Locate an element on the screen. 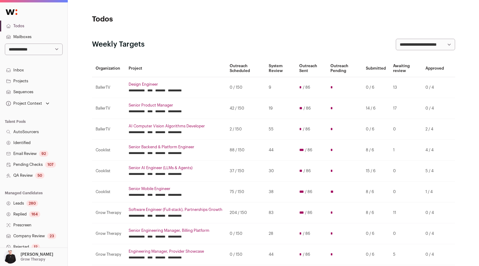 The image size is (479, 266). td: 13 is located at coordinates (406, 87).